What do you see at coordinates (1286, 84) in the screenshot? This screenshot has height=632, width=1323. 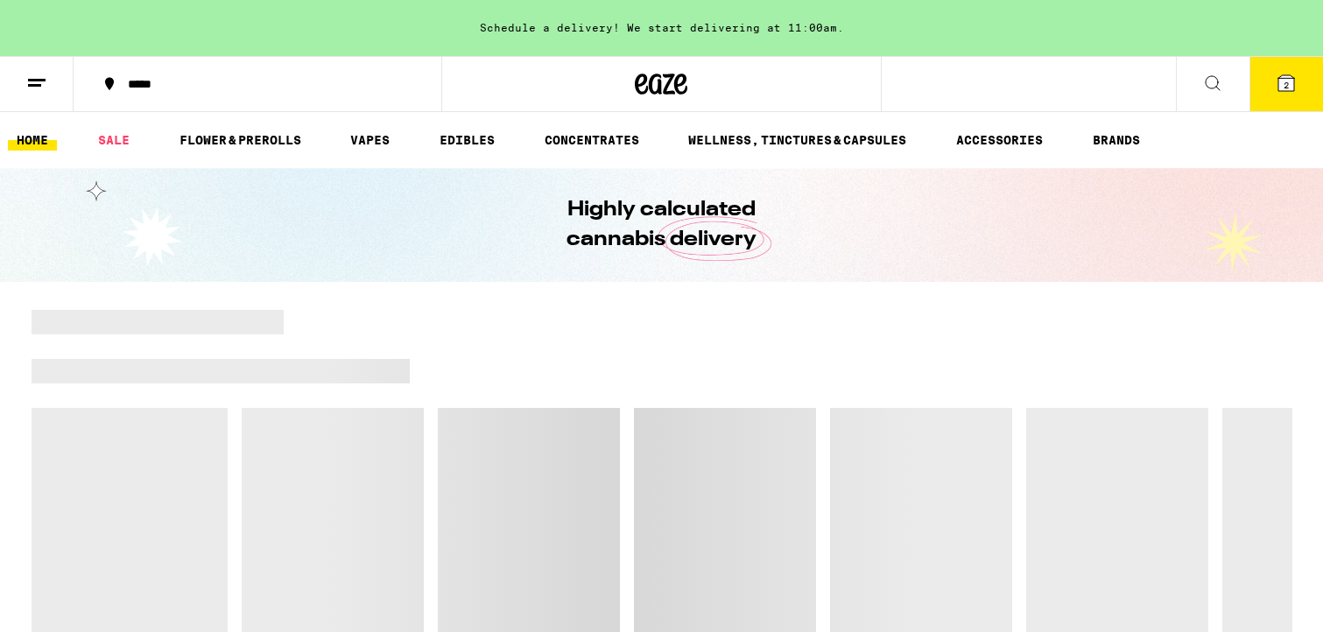 I see `button: 2` at bounding box center [1286, 84].